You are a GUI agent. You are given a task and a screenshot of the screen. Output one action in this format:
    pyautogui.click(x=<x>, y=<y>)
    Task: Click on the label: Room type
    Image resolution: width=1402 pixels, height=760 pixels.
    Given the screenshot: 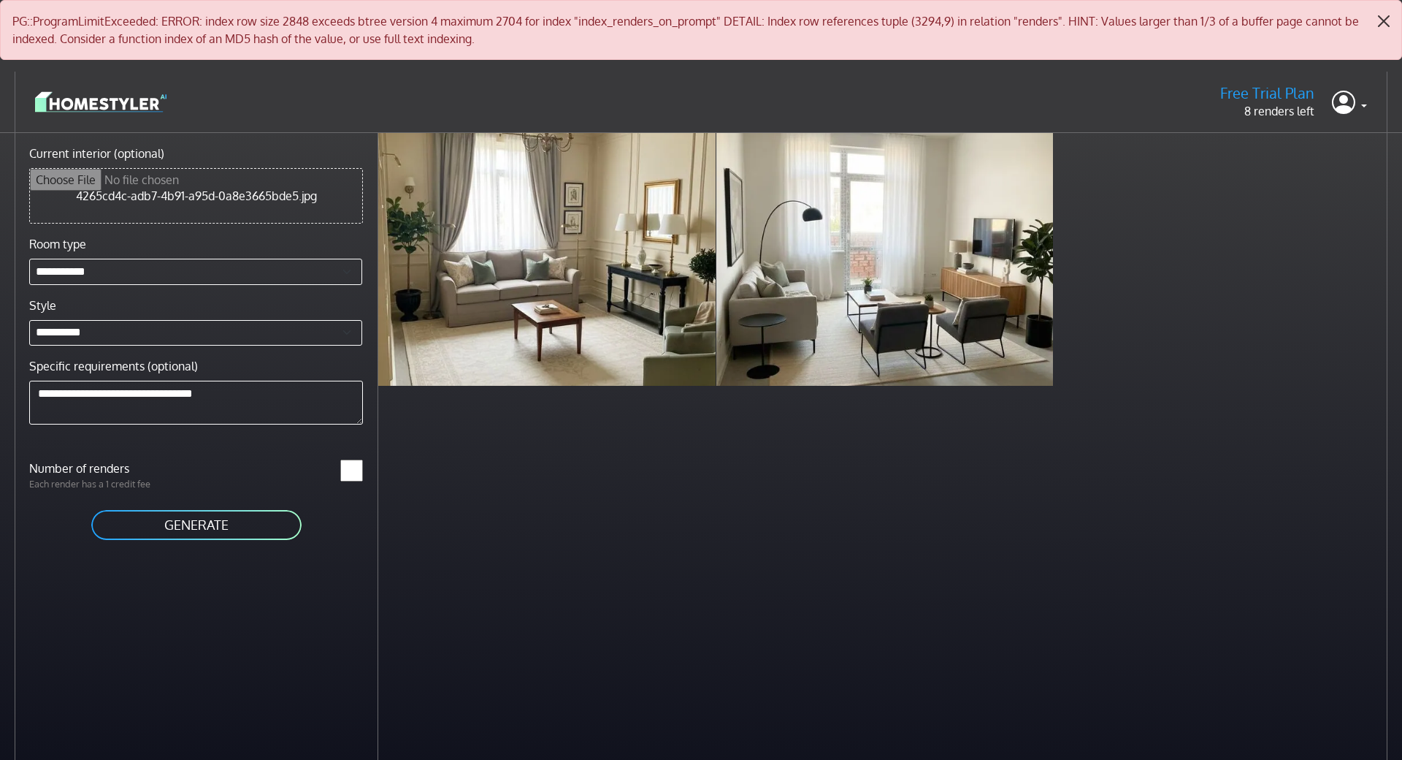 What is the action you would take?
    pyautogui.click(x=58, y=244)
    